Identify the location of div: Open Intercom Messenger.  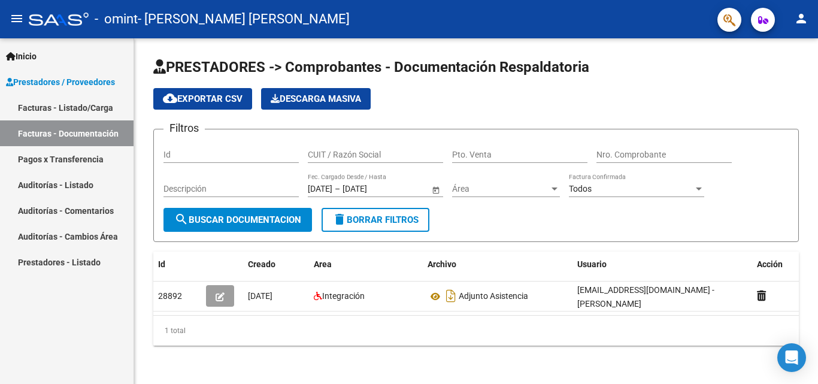
(791, 357).